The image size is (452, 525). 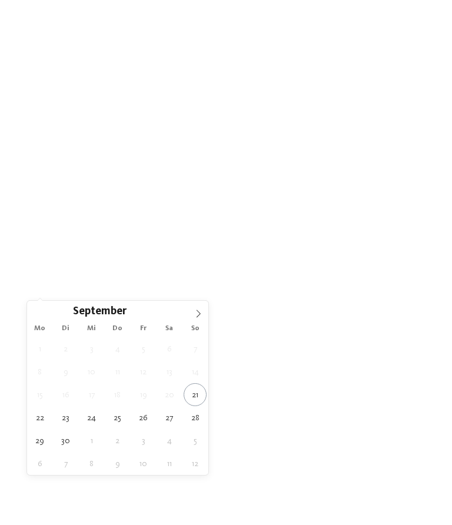 I want to click on span: Oktober 4, 2025, so click(x=169, y=441).